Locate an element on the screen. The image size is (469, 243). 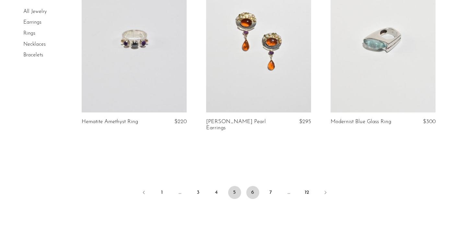
span: $295 is located at coordinates (305, 122).